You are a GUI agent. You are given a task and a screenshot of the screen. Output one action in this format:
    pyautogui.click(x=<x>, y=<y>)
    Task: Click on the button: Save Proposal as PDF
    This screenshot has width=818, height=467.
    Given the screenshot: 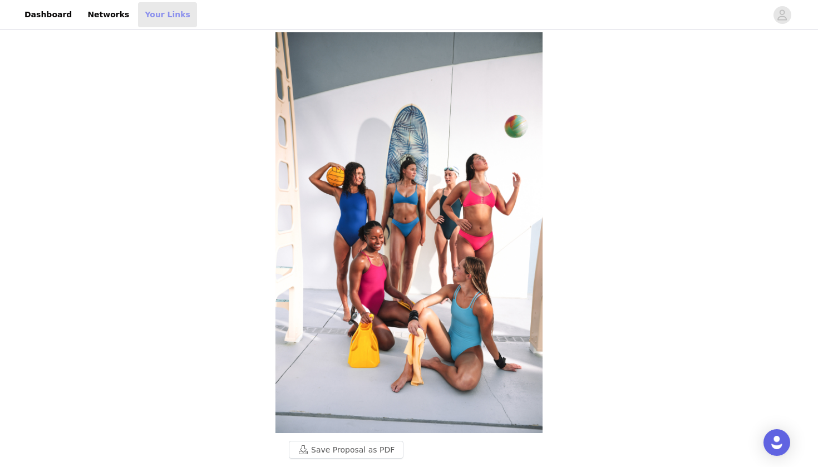 What is the action you would take?
    pyautogui.click(x=346, y=450)
    